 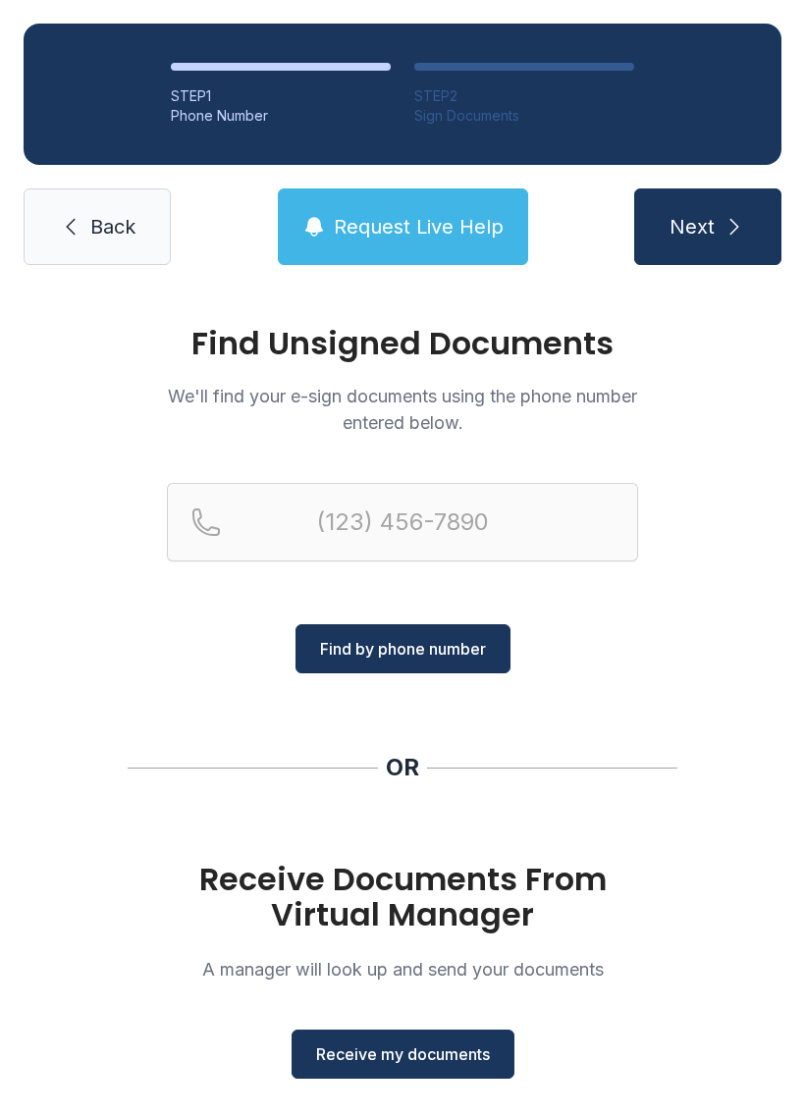 I want to click on p: A manager will look up and send your documents, so click(x=403, y=969).